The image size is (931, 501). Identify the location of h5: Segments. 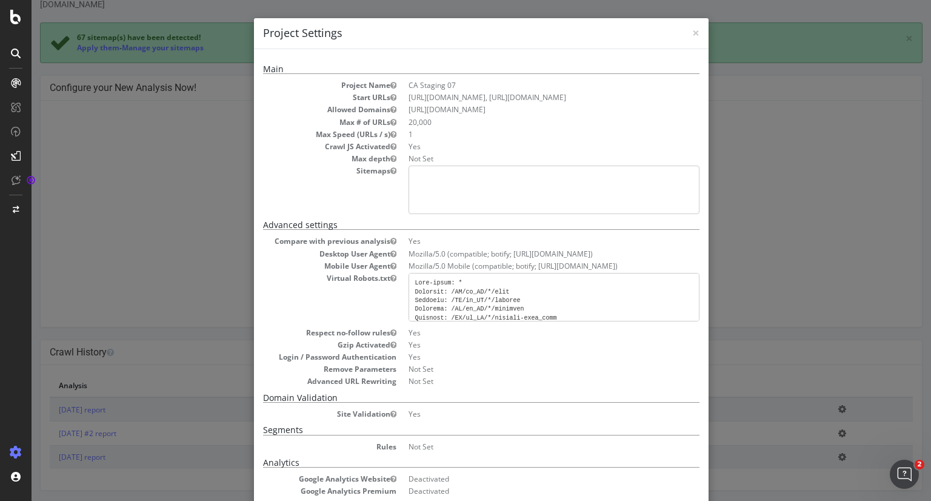
(450, 430).